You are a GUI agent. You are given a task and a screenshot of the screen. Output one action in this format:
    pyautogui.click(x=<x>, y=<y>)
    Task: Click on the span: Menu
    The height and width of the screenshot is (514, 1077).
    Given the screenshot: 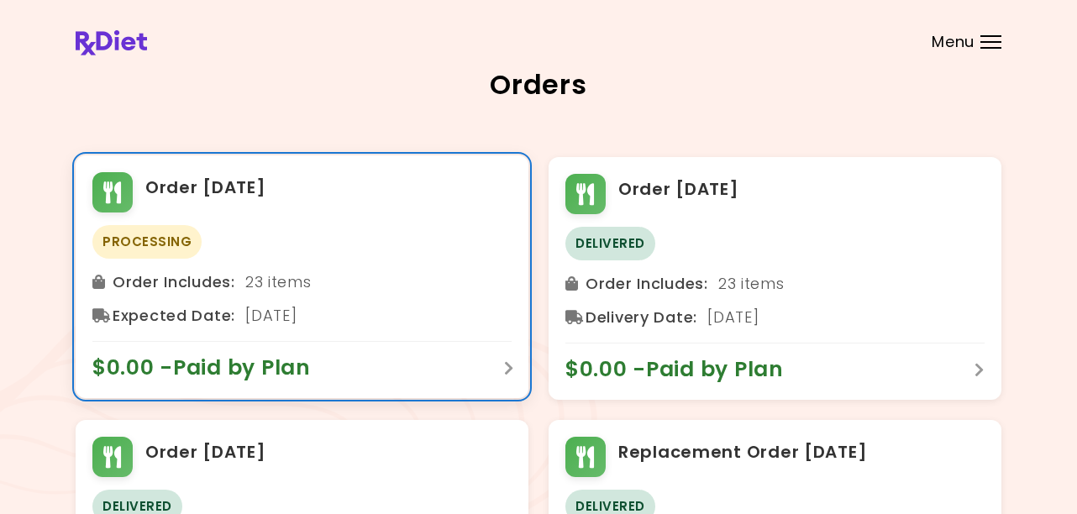 What is the action you would take?
    pyautogui.click(x=953, y=42)
    